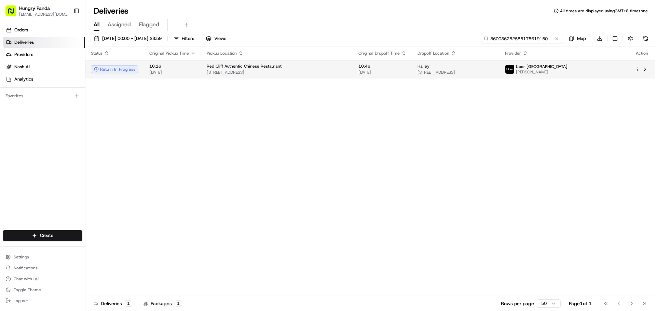  I want to click on span: Dropoff Location, so click(433, 53).